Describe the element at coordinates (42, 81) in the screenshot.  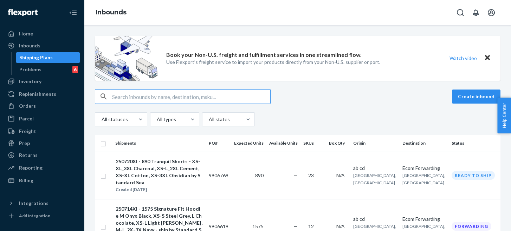
I see `a: Inventory` at that location.